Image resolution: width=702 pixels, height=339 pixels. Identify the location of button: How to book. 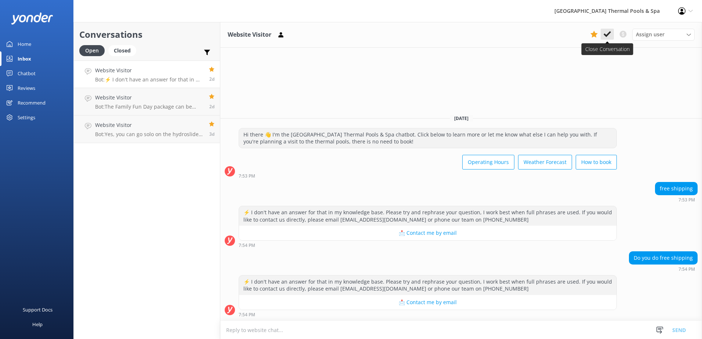
(596, 162).